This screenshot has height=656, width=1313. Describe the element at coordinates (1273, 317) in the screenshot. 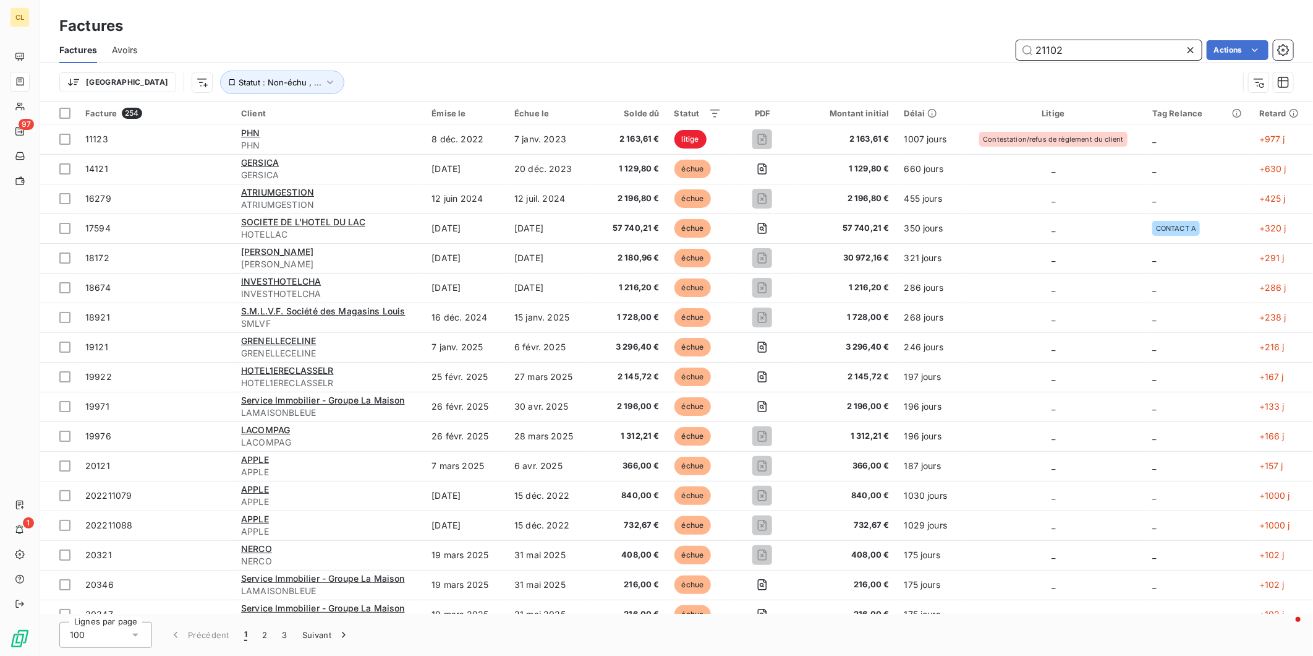

I see `span: +238 j` at that location.